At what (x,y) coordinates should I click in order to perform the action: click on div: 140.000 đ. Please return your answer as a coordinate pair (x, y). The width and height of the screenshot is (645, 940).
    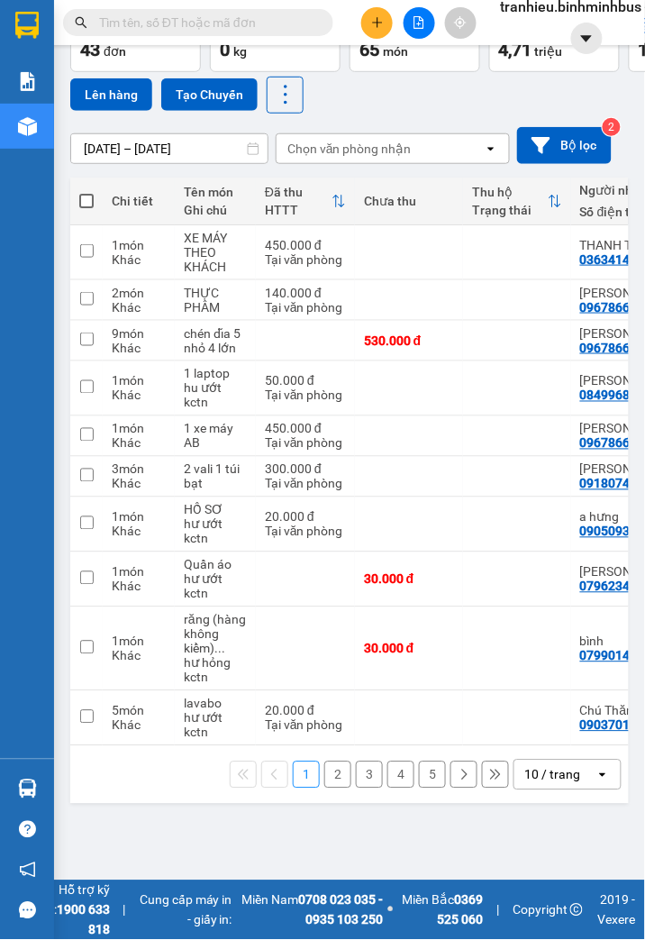
    Looking at the image, I should click on (306, 293).